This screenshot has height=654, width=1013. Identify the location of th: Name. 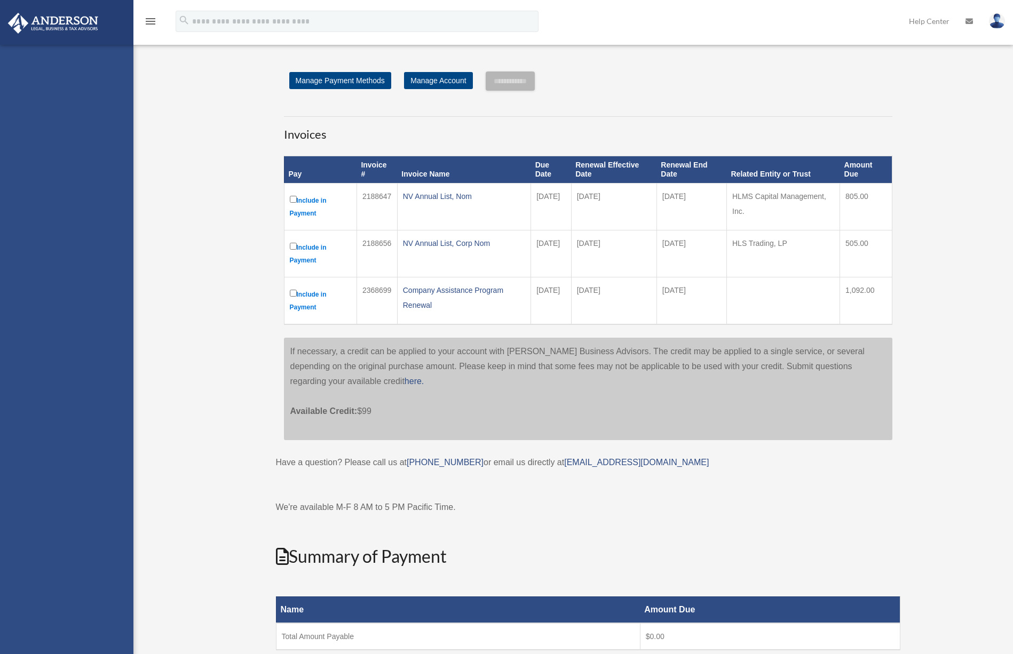
(458, 610).